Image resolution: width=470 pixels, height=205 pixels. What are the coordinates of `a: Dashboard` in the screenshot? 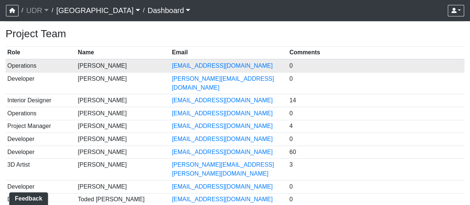 It's located at (169, 10).